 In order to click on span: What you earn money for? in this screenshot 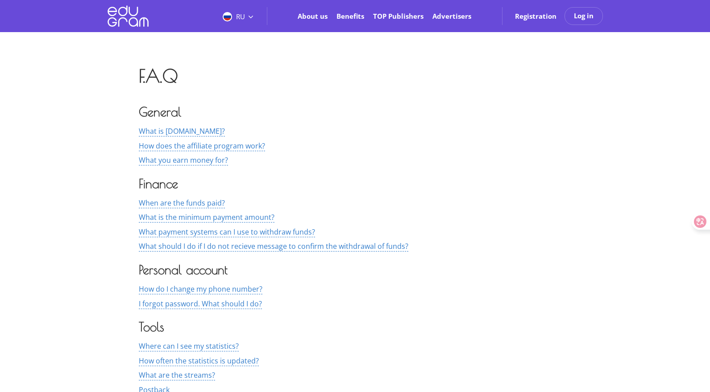, I will do `click(183, 160)`.